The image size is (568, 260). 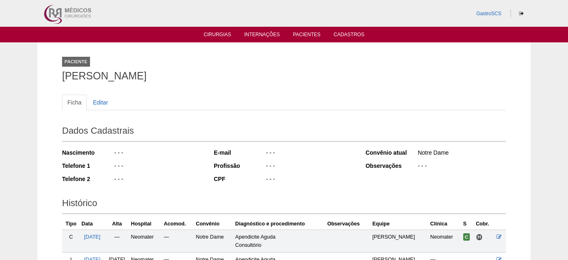 What do you see at coordinates (217, 36) in the screenshot?
I see `a: Cirurgias` at bounding box center [217, 36].